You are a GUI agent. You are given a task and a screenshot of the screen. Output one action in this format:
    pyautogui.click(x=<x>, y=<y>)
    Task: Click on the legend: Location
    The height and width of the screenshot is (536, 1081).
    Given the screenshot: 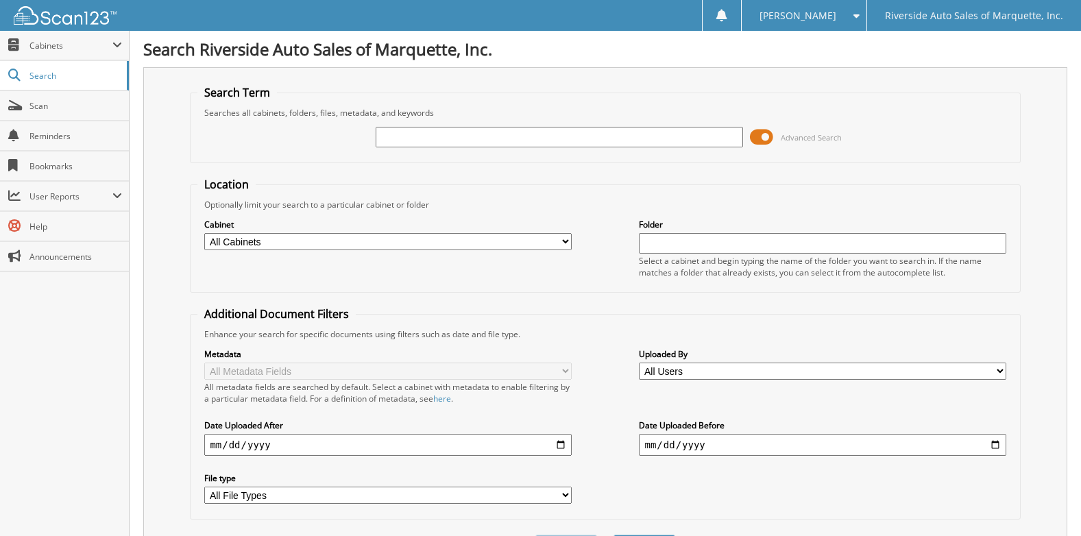 What is the action you would take?
    pyautogui.click(x=226, y=184)
    